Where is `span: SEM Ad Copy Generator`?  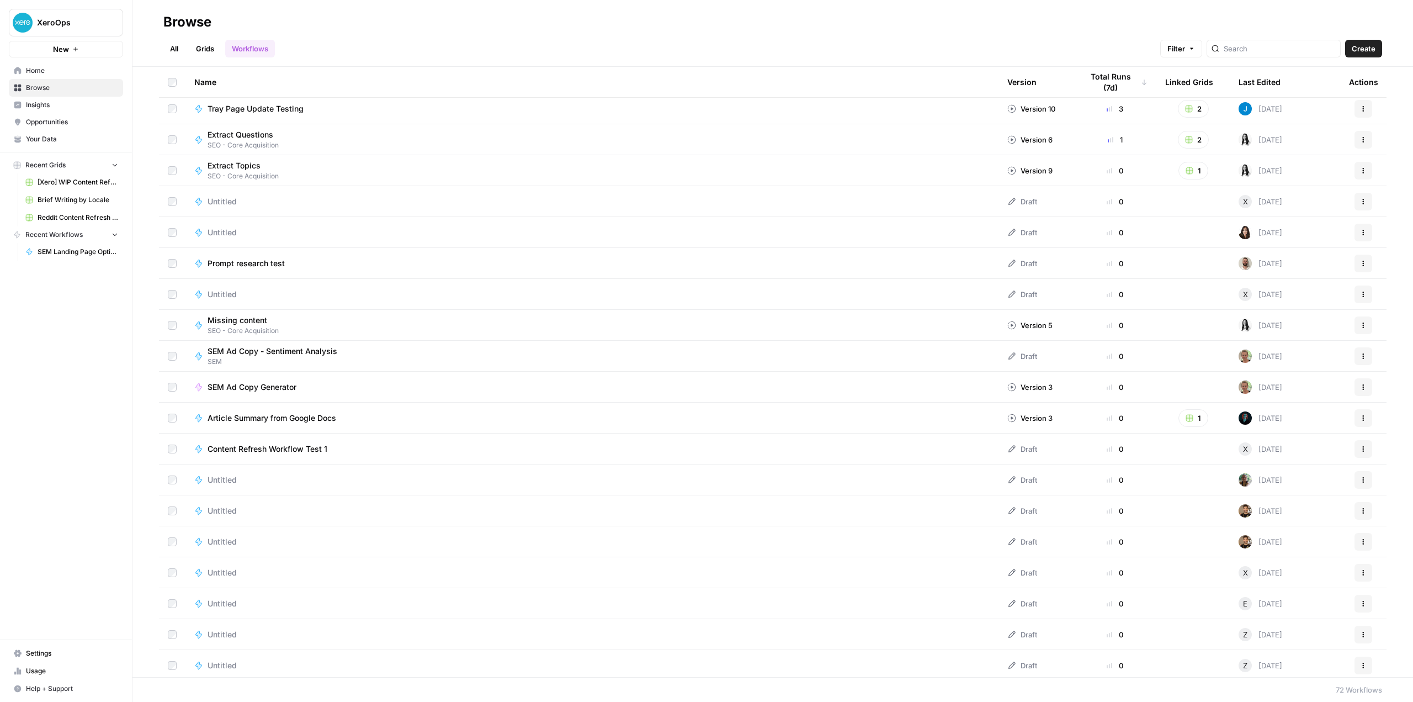 span: SEM Ad Copy Generator is located at coordinates (252, 387).